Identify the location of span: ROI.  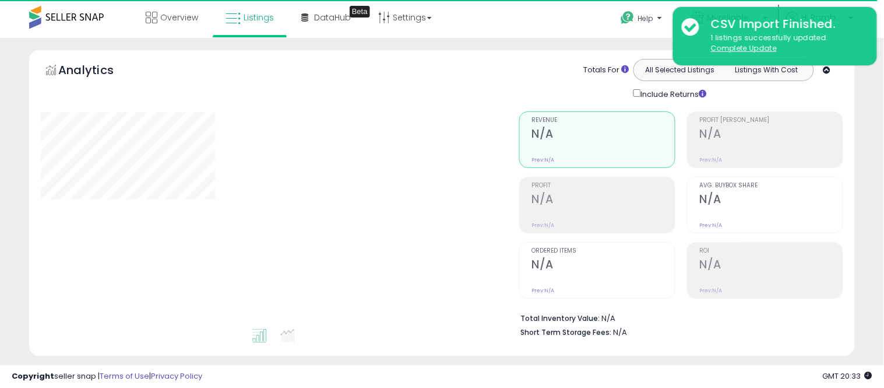
(771, 251).